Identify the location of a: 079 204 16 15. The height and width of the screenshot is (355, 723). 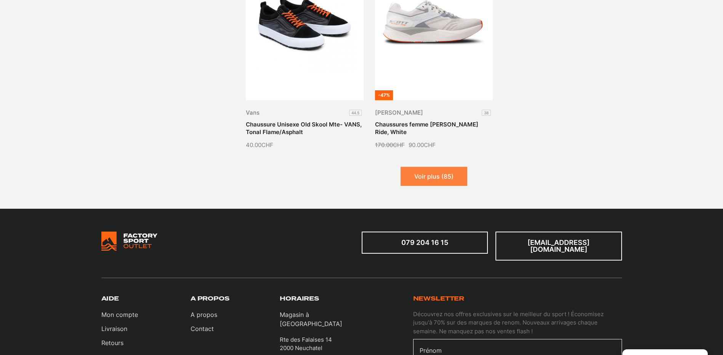
(425, 243).